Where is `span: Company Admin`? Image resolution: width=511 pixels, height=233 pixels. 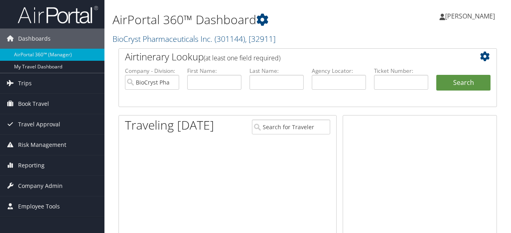
span: Company Admin is located at coordinates (40, 186).